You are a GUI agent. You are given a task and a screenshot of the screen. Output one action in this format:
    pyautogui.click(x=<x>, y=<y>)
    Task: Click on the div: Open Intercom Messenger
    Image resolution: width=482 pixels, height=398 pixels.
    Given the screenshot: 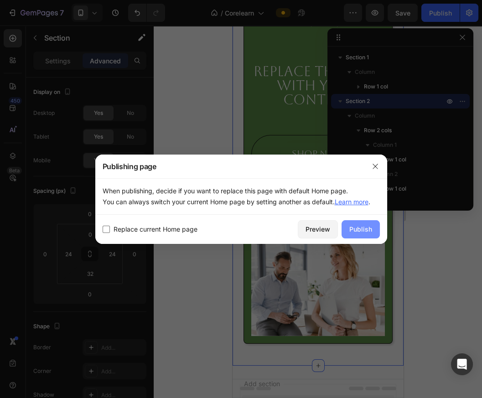 What is the action you would take?
    pyautogui.click(x=462, y=364)
    